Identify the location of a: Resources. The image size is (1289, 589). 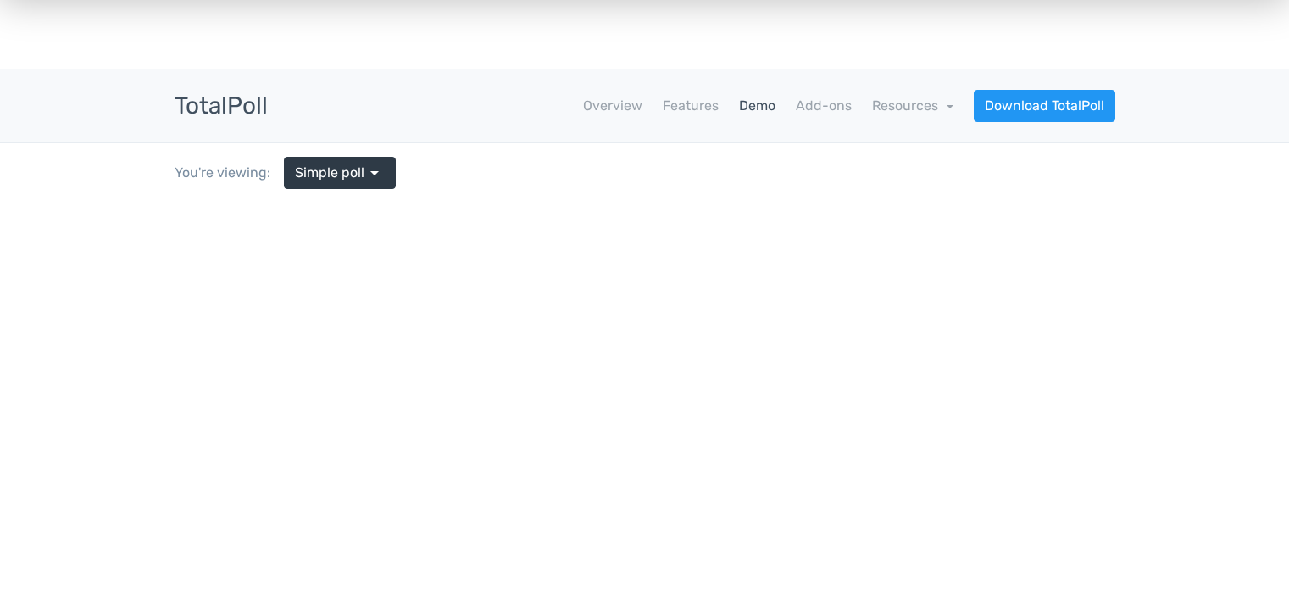
(913, 105).